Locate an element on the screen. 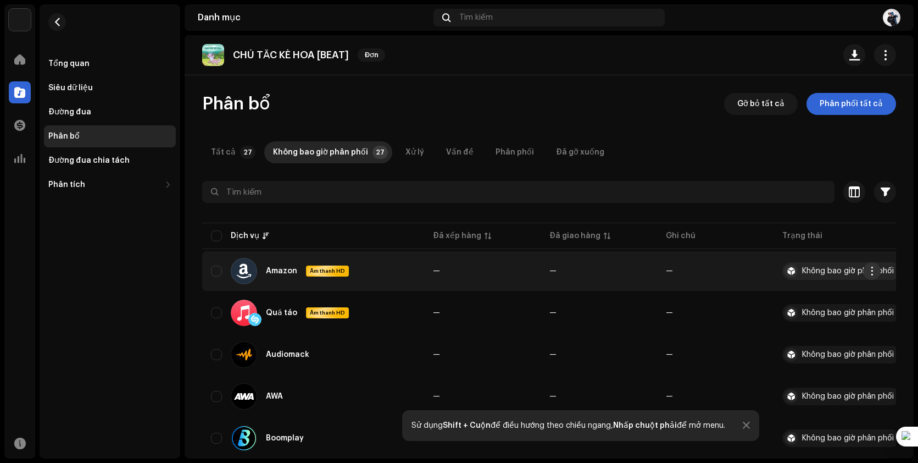 The image size is (918, 463). img: de0d2825-999c-4937-b35a-9adca56ee094 is located at coordinates (20, 20).